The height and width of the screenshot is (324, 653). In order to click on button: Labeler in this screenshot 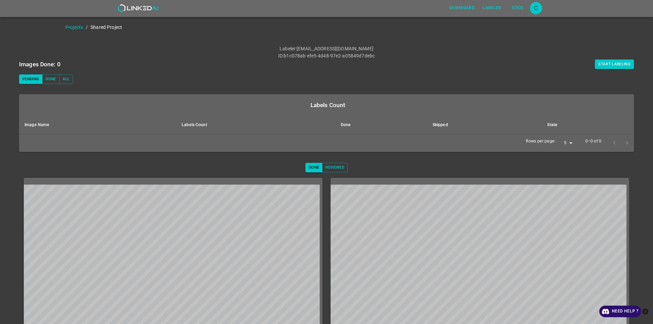, I will do `click(492, 8)`.